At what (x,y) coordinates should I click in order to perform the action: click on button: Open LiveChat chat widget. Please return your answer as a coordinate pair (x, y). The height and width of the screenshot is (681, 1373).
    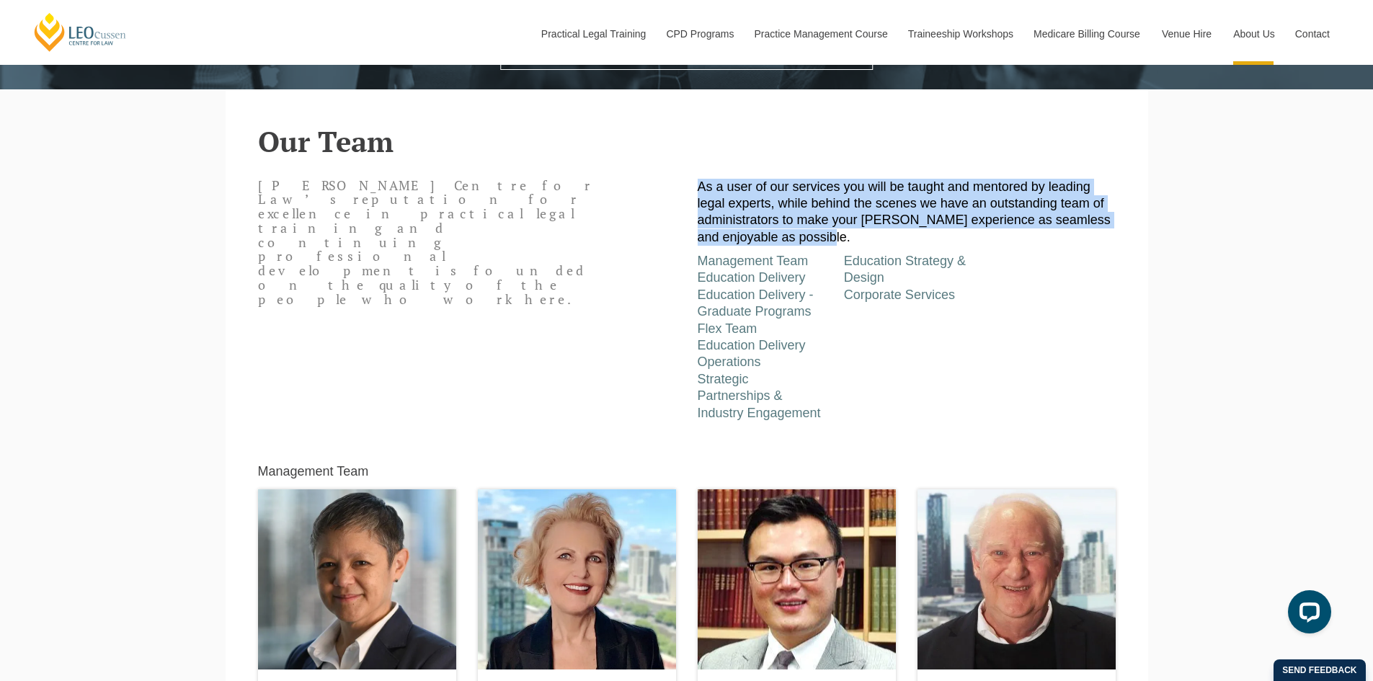
    Looking at the image, I should click on (33, 27).